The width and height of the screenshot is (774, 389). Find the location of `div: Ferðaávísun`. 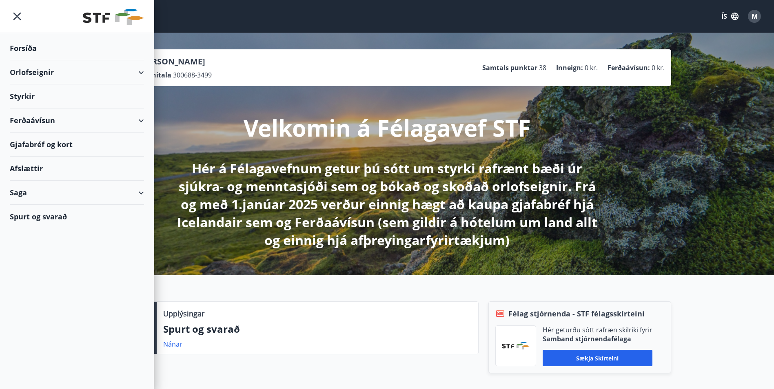

div: Ferðaávísun is located at coordinates (77, 120).